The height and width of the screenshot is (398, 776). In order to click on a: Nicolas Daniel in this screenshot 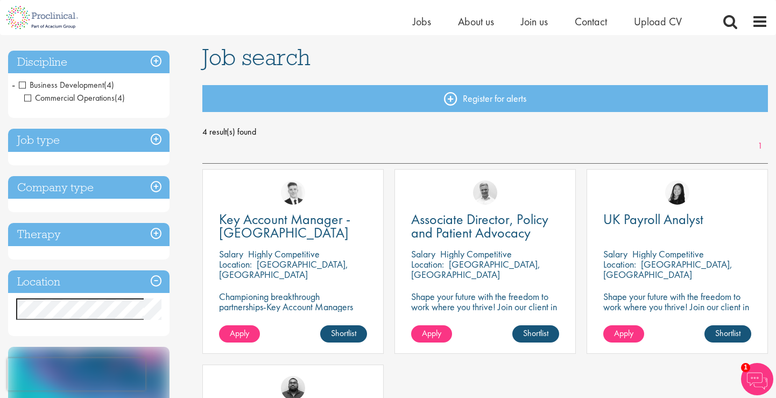, I will do `click(293, 192)`.